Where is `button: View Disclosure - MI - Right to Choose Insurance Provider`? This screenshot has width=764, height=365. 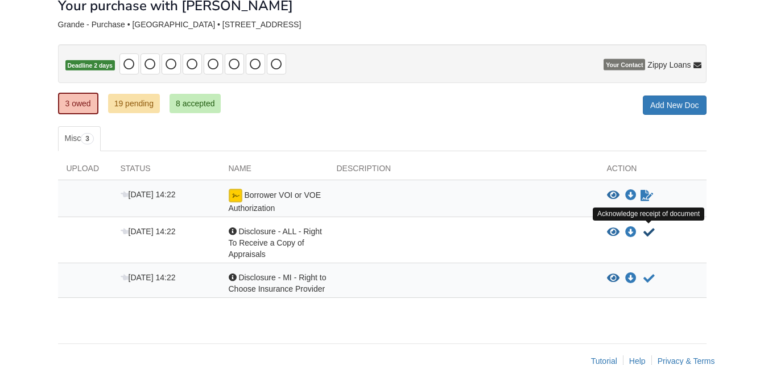 button: View Disclosure - MI - Right to Choose Insurance Provider is located at coordinates (613, 279).